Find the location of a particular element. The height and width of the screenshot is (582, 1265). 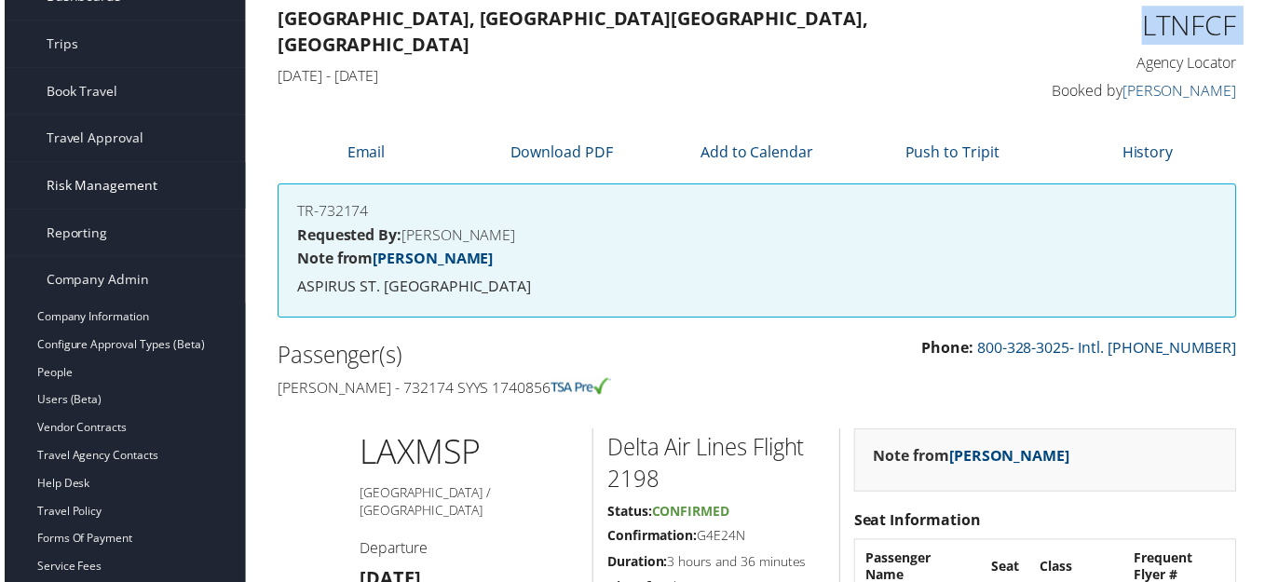

strong: Phone: is located at coordinates (950, 349).